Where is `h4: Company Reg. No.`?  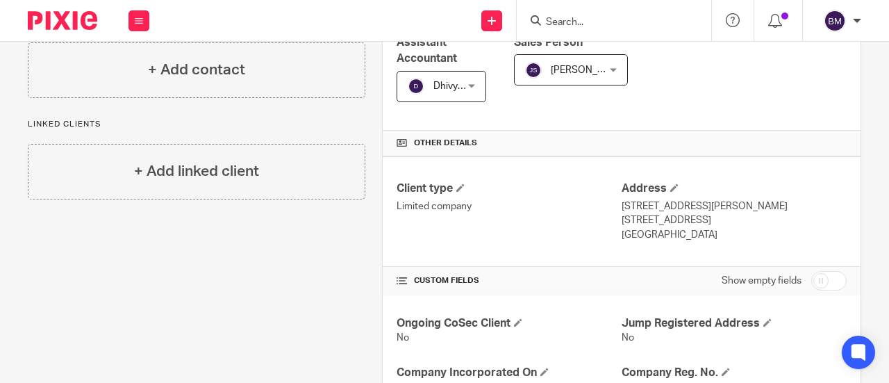 h4: Company Reg. No. is located at coordinates (734, 372).